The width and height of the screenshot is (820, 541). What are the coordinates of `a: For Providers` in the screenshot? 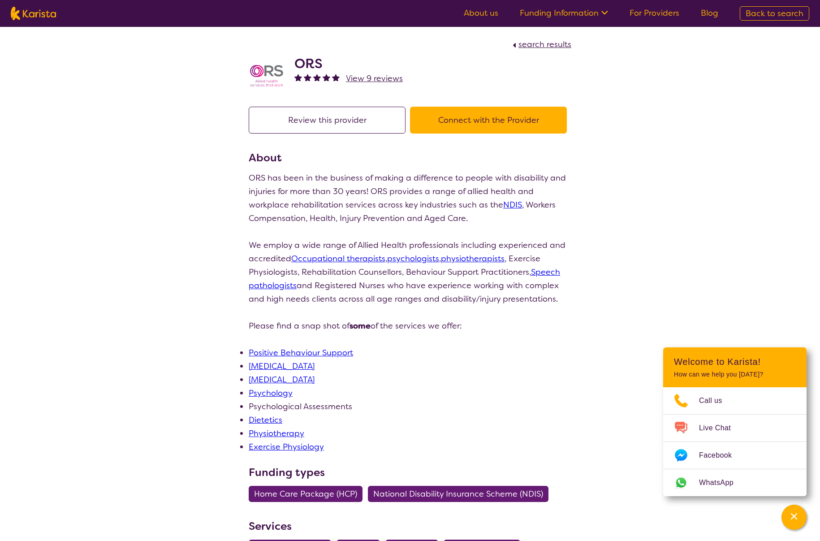 It's located at (654, 13).